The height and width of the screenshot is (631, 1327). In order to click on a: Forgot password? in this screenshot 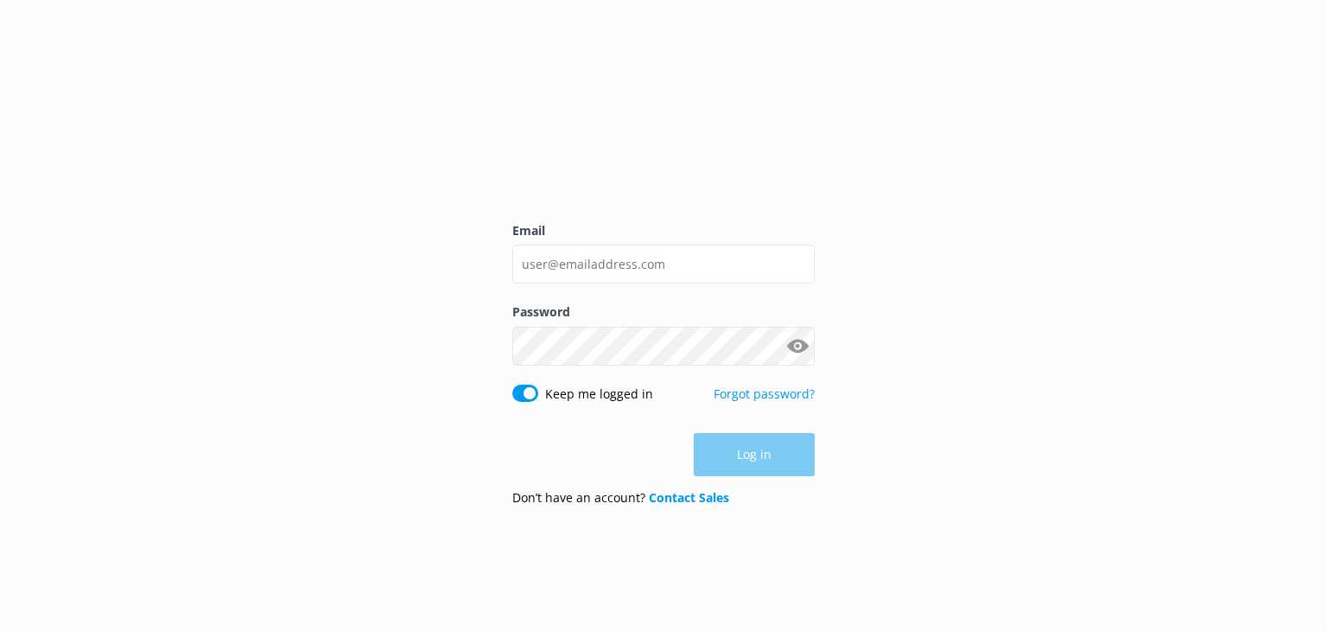, I will do `click(764, 393)`.